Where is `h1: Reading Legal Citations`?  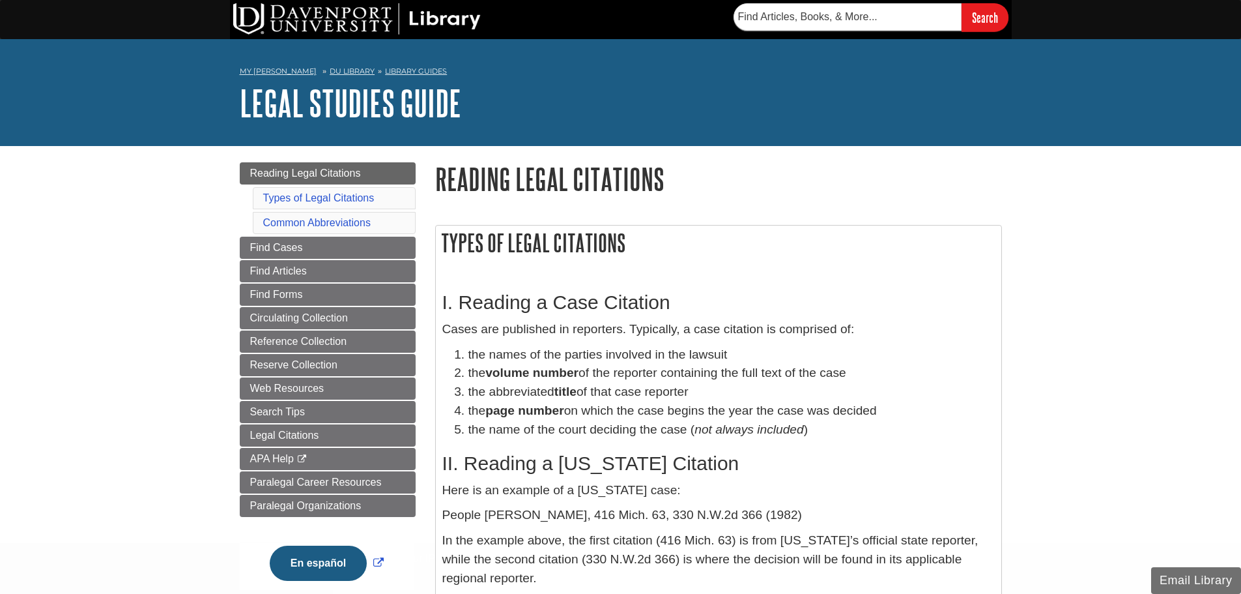
h1: Reading Legal Citations is located at coordinates (719, 179).